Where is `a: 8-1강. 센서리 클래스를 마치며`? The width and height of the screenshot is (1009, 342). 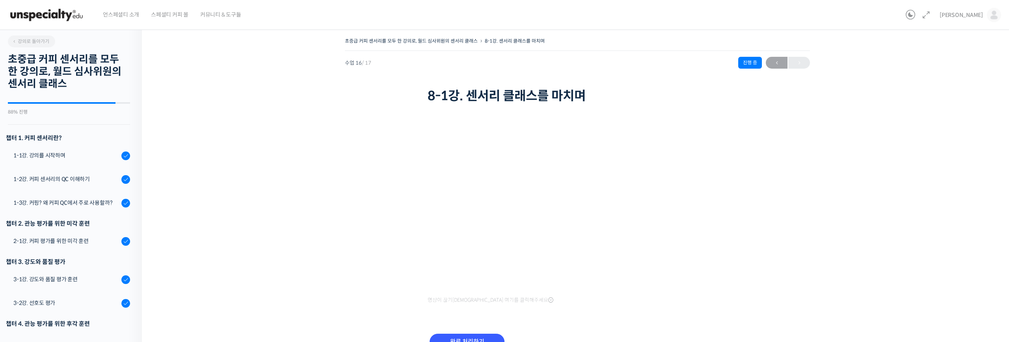 a: 8-1강. 센서리 클래스를 마치며 is located at coordinates (515, 41).